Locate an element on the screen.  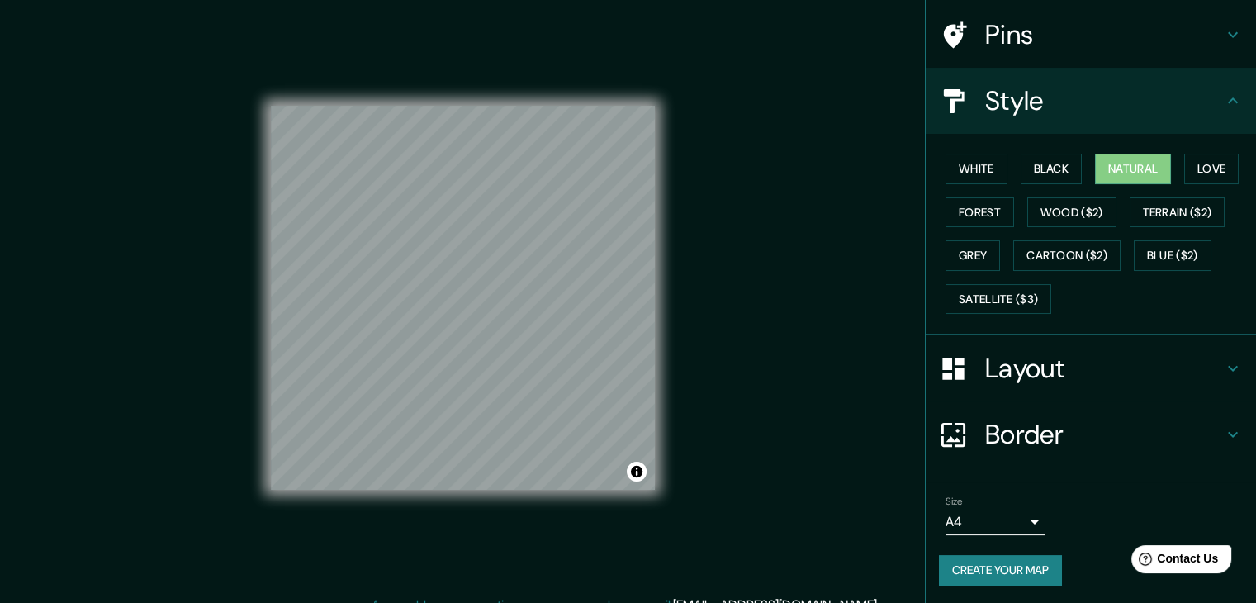
button: Love is located at coordinates (1212, 169).